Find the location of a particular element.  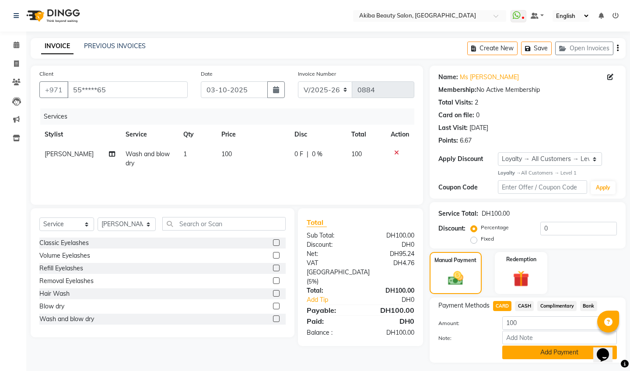

div: 2 is located at coordinates (476, 102).